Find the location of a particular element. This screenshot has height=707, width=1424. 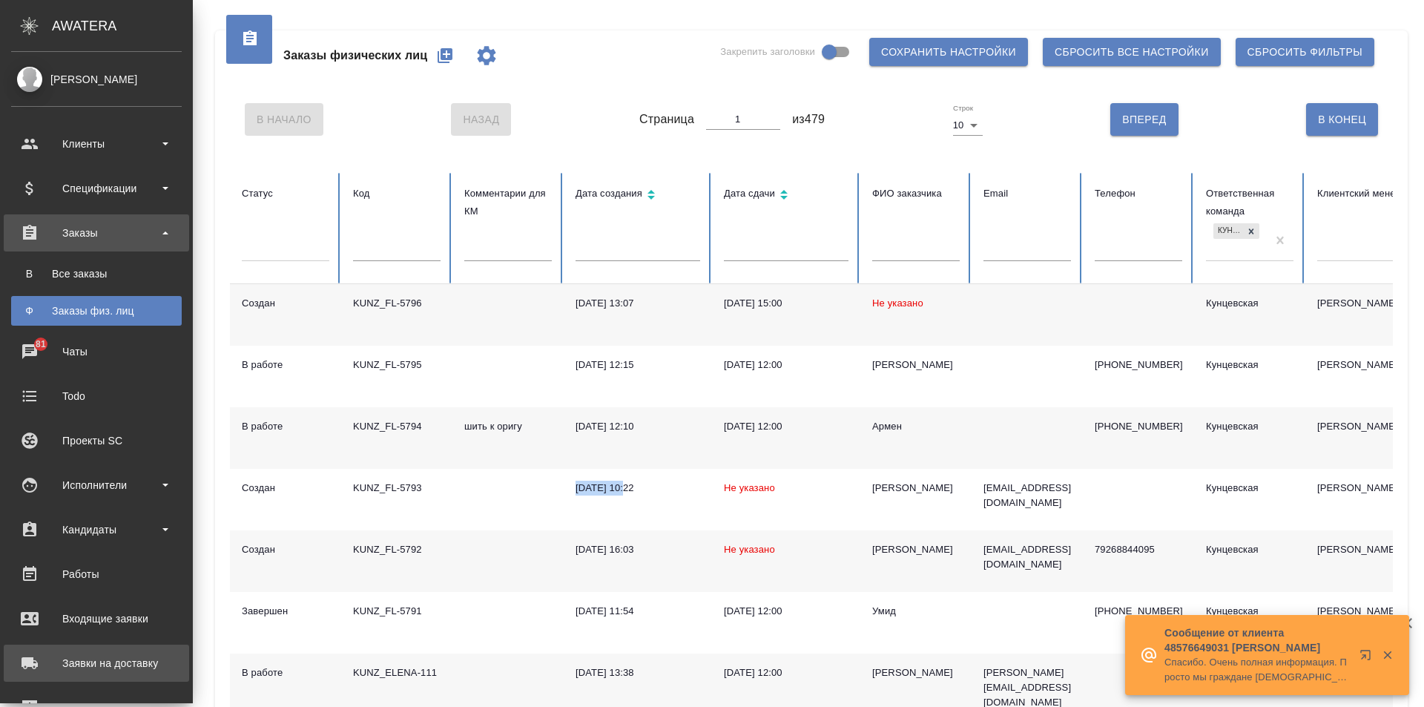

div: Комментарии для КМ is located at coordinates (508, 202).